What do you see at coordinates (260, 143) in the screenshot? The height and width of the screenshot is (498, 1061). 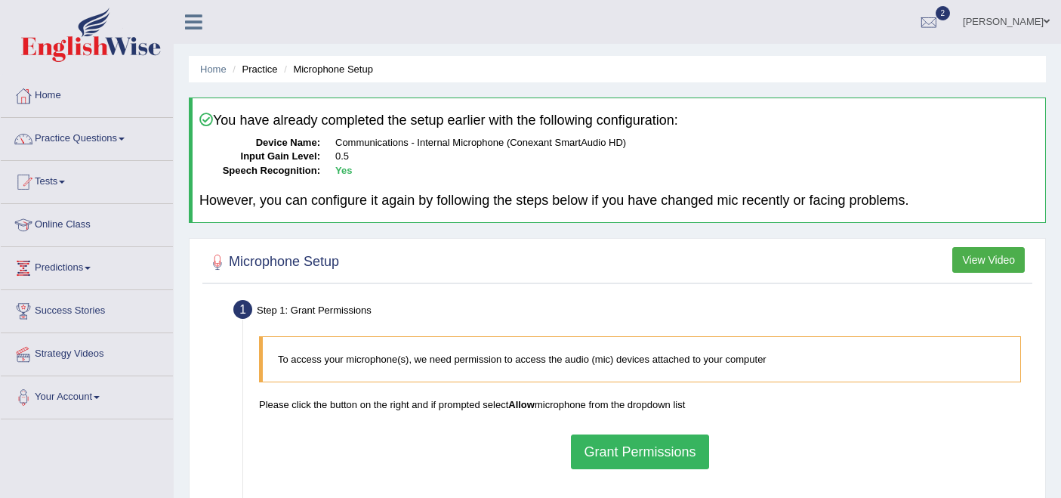 I see `dt: Device Name:` at bounding box center [260, 143].